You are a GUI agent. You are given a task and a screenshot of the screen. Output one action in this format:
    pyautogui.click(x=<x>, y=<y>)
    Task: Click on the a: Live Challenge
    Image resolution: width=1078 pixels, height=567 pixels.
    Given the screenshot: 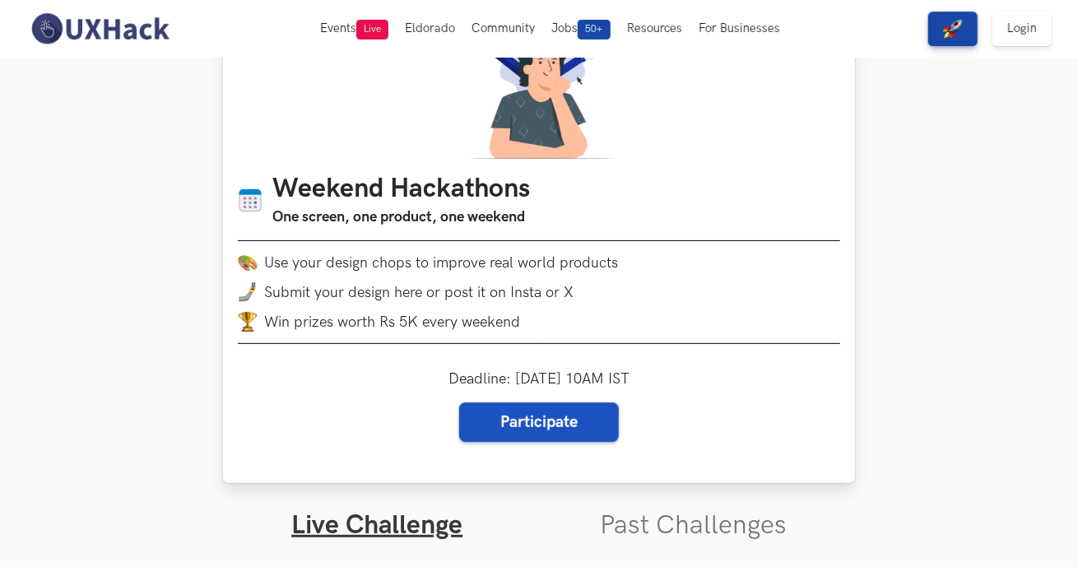 What is the action you would take?
    pyautogui.click(x=377, y=525)
    